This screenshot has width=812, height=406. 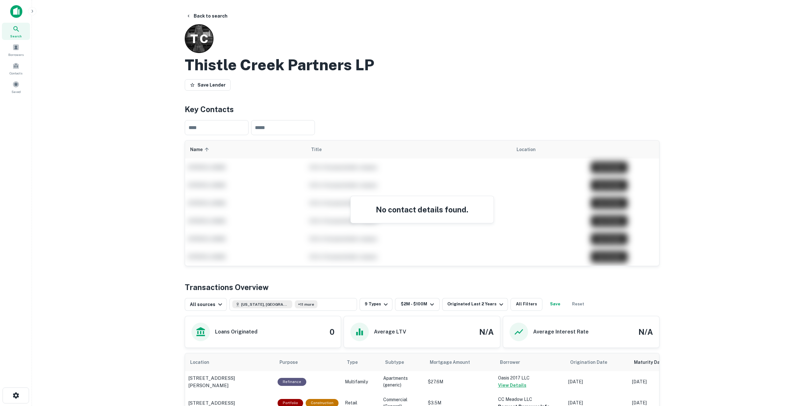 I want to click on a: Contacts, so click(x=16, y=68).